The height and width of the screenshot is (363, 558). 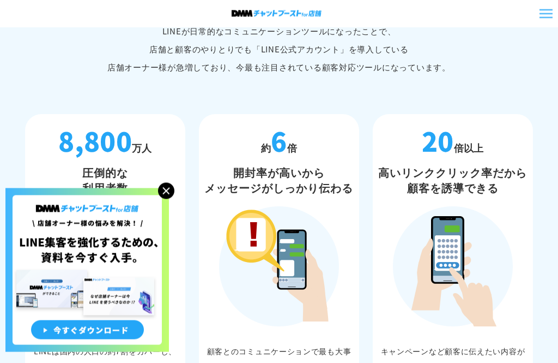 What do you see at coordinates (453, 141) in the screenshot?
I see `p: 倍以上` at bounding box center [453, 141].